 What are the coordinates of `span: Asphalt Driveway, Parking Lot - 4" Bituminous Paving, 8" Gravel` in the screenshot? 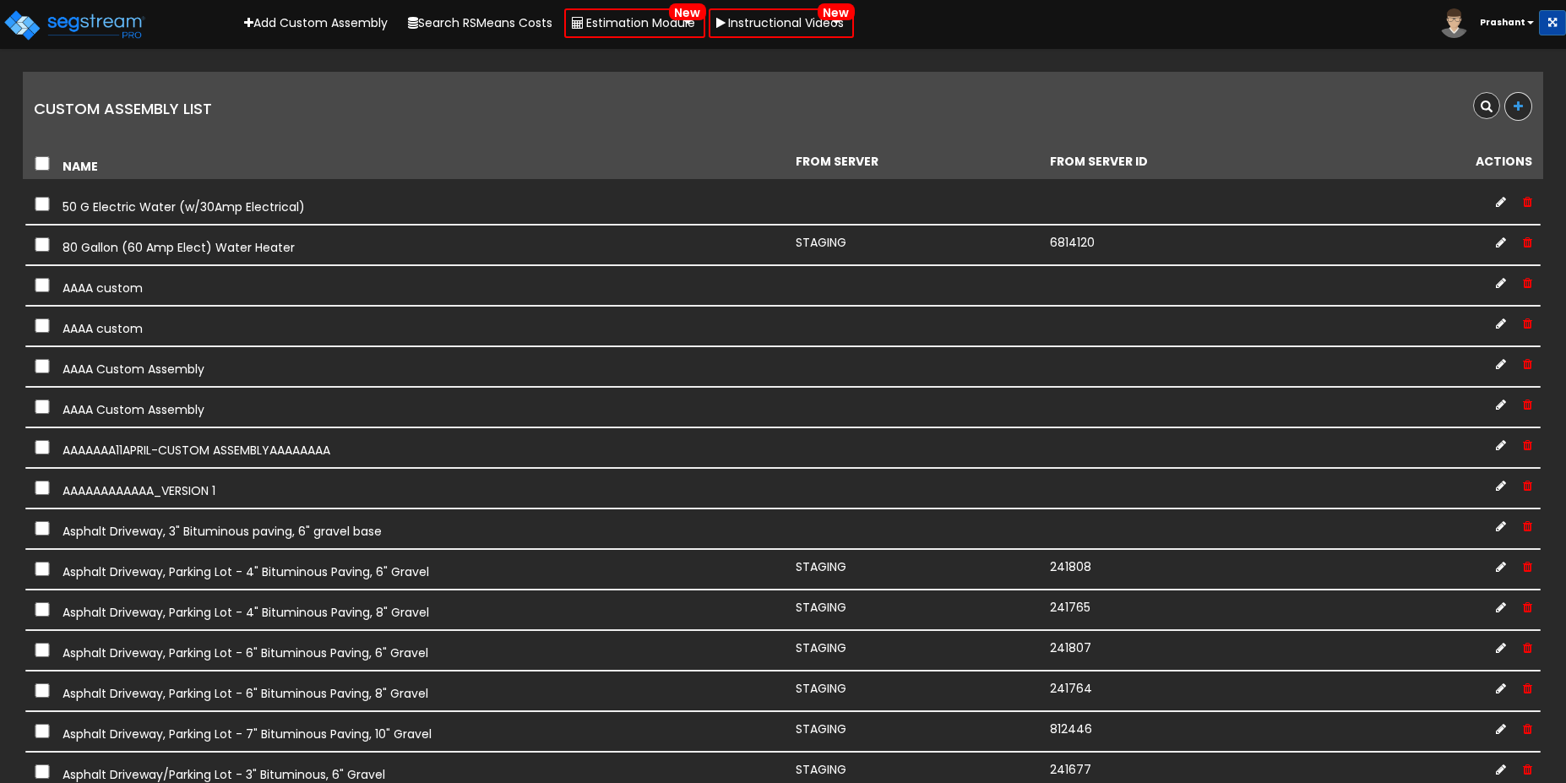 It's located at (246, 612).